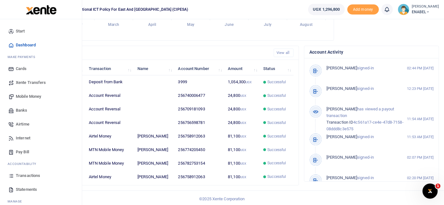  What do you see at coordinates (113, 25) in the screenshot?
I see `tspan: March` at bounding box center [113, 25].